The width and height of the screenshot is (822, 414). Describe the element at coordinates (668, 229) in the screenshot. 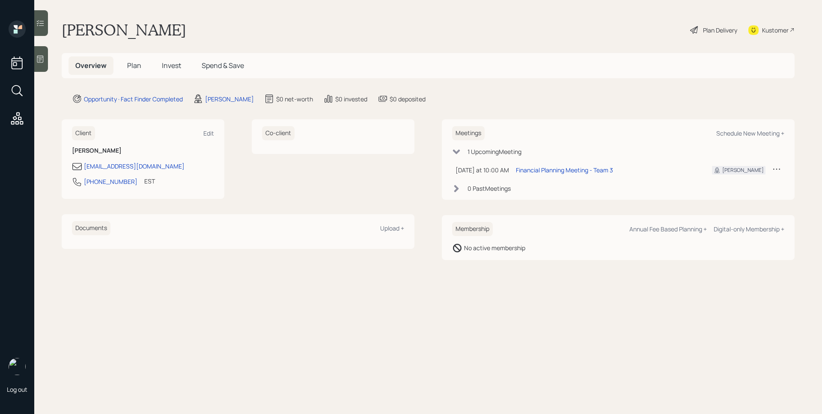

I see `div: Annual Fee Based Planning +` at that location.